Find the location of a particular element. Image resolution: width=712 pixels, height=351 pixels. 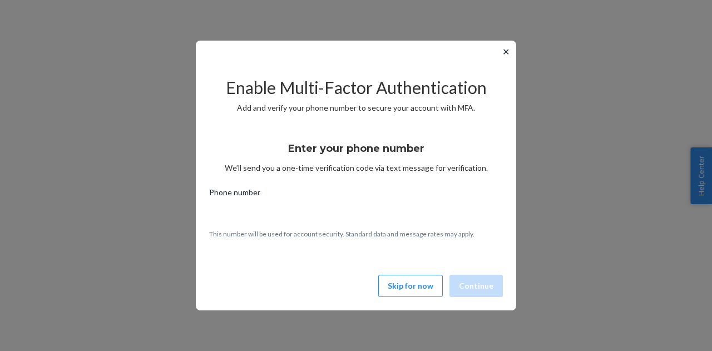

button: Continue is located at coordinates (476, 286).